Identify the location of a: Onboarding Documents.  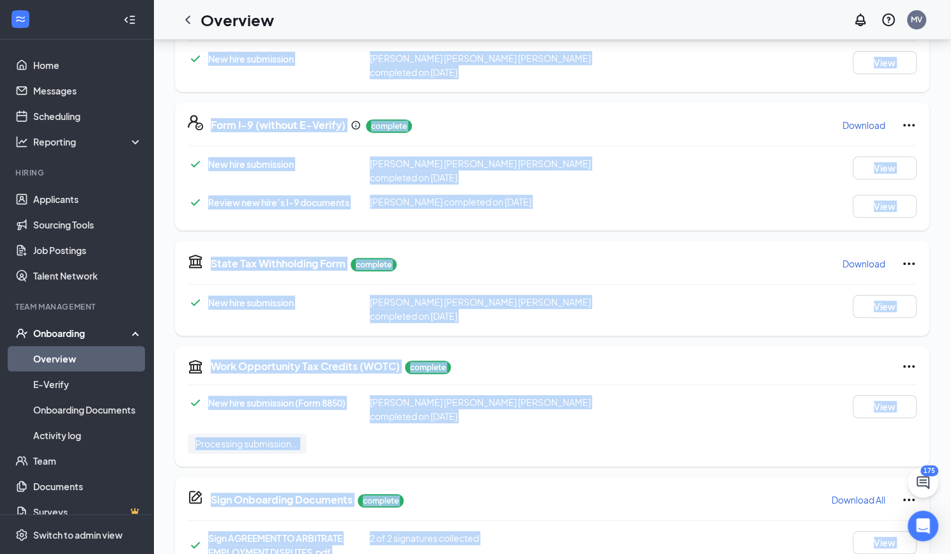
(87, 410).